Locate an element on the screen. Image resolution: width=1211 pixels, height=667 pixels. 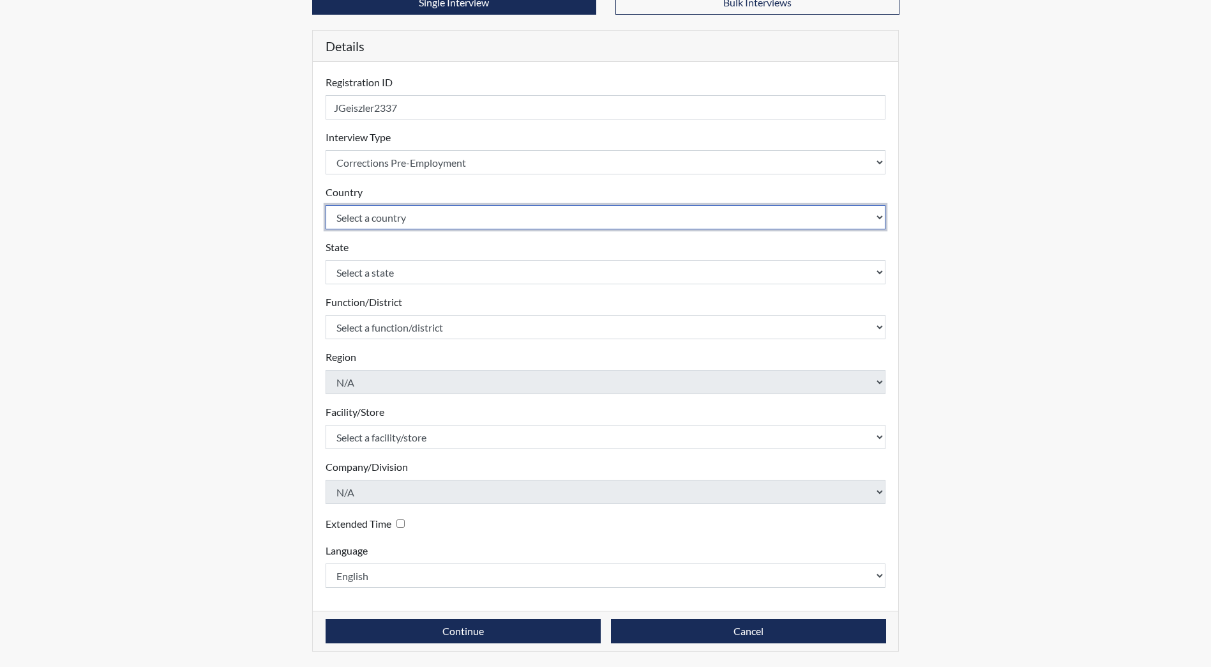
label: Country is located at coordinates (344, 192).